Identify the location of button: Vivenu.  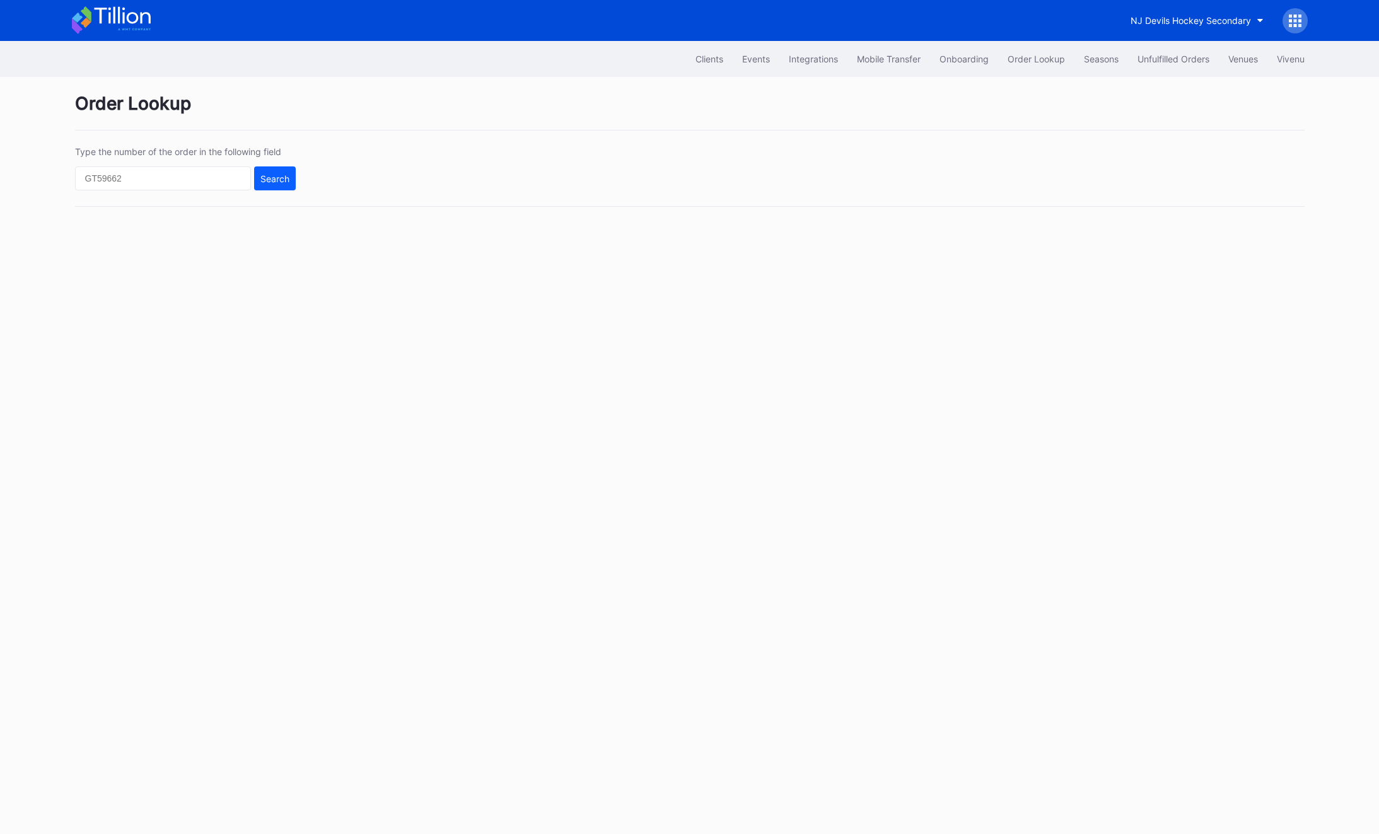
(1291, 59).